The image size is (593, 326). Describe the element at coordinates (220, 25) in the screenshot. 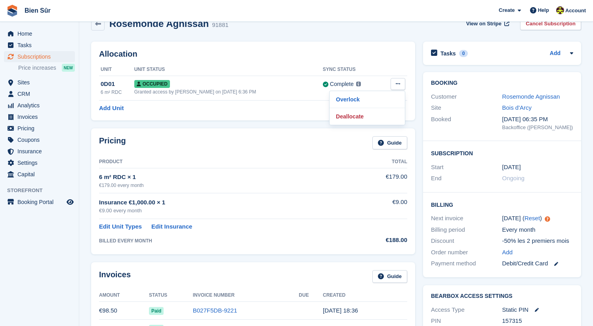

I see `div: 91881` at that location.